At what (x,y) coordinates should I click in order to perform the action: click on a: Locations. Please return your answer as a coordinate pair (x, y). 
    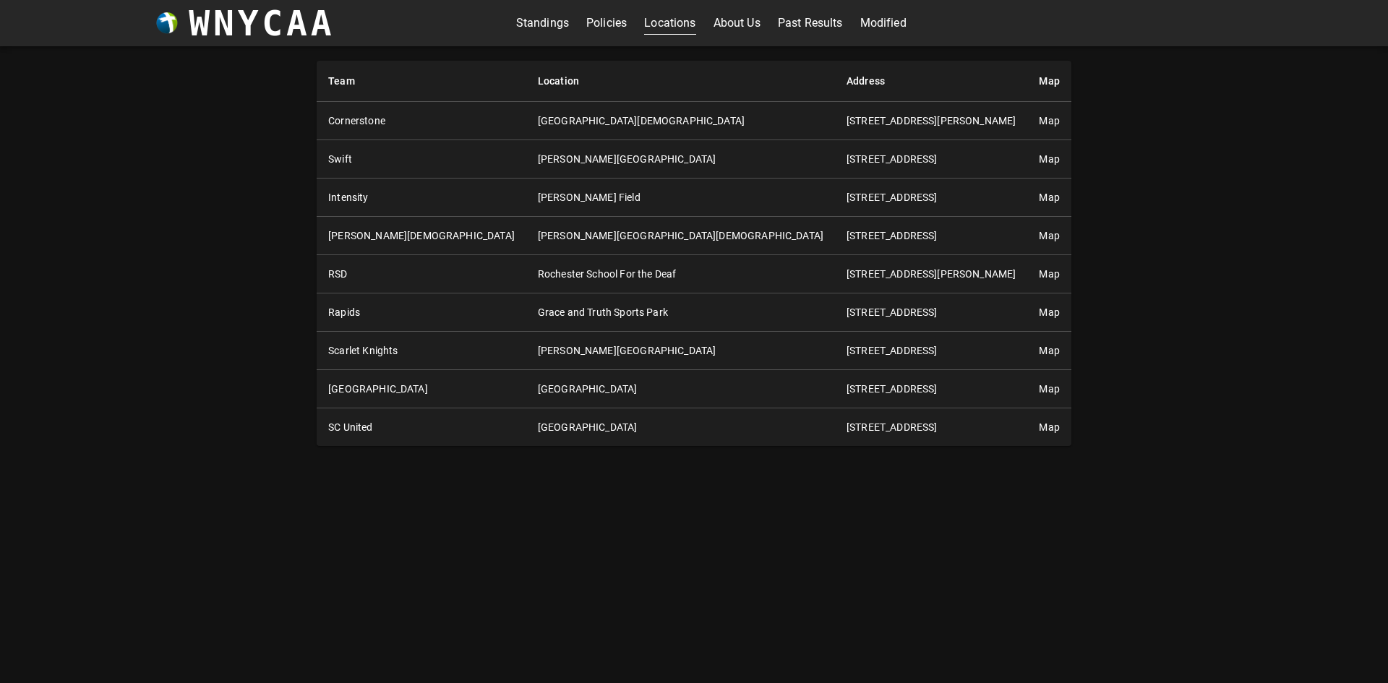
    Looking at the image, I should click on (669, 23).